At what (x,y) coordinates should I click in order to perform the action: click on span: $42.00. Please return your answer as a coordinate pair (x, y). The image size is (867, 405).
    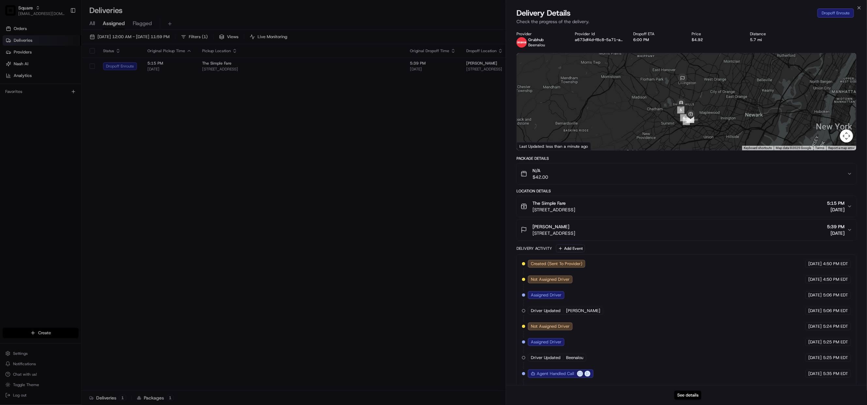
    Looking at the image, I should click on (540, 177).